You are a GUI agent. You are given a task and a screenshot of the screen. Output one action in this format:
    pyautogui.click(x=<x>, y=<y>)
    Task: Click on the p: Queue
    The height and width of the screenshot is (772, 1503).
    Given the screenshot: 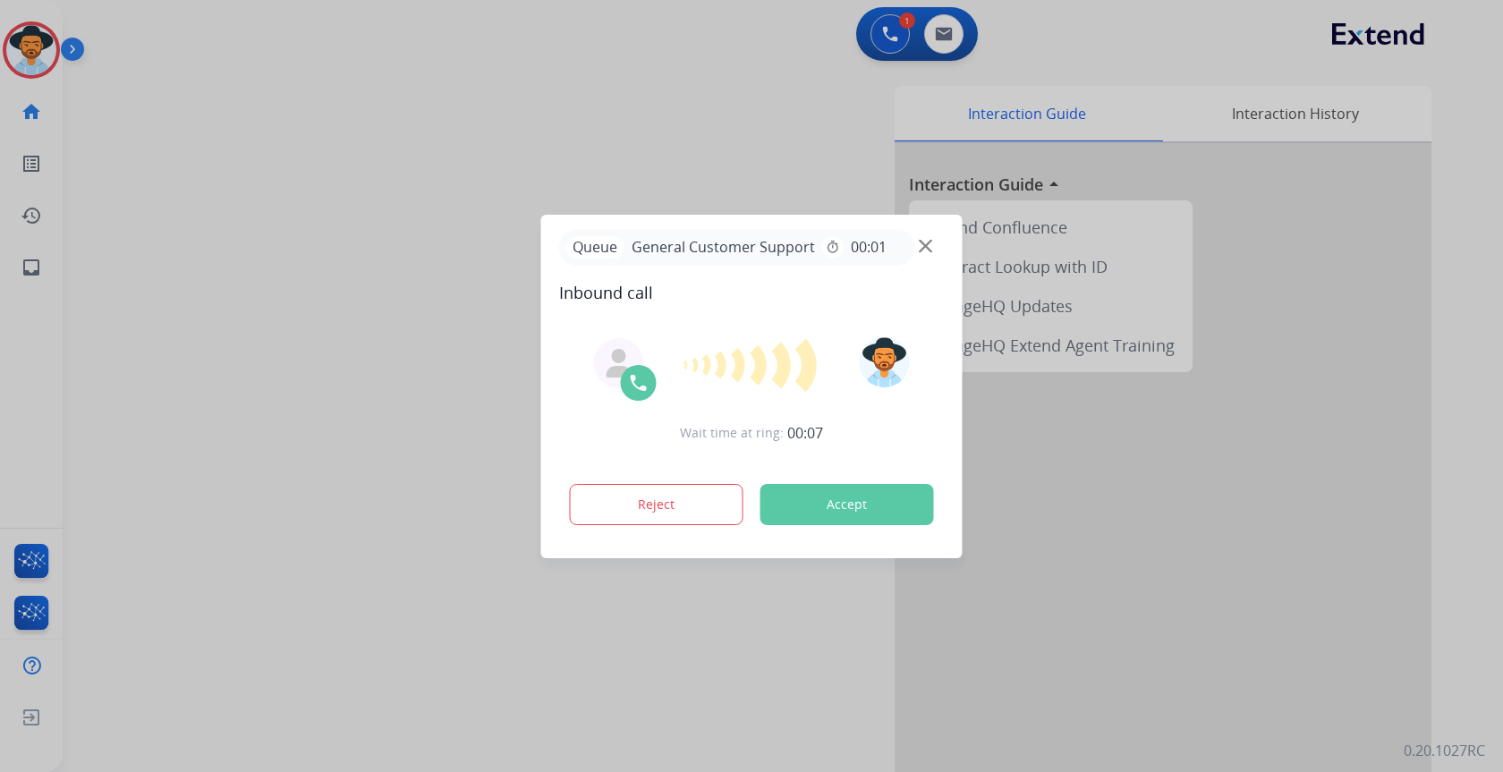 What is the action you would take?
    pyautogui.click(x=595, y=247)
    